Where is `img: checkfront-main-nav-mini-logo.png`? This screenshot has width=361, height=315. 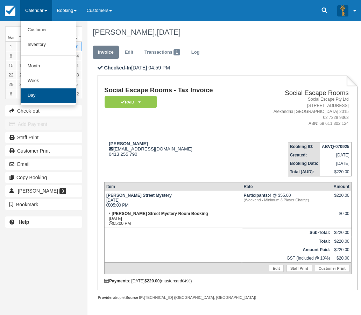 img: checkfront-main-nav-mini-logo.png is located at coordinates (10, 11).